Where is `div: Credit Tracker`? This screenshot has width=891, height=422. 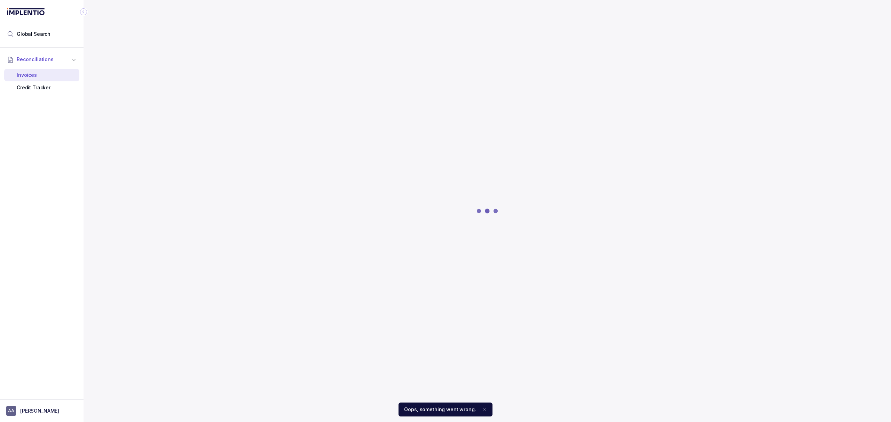 div: Credit Tracker is located at coordinates (42, 88).